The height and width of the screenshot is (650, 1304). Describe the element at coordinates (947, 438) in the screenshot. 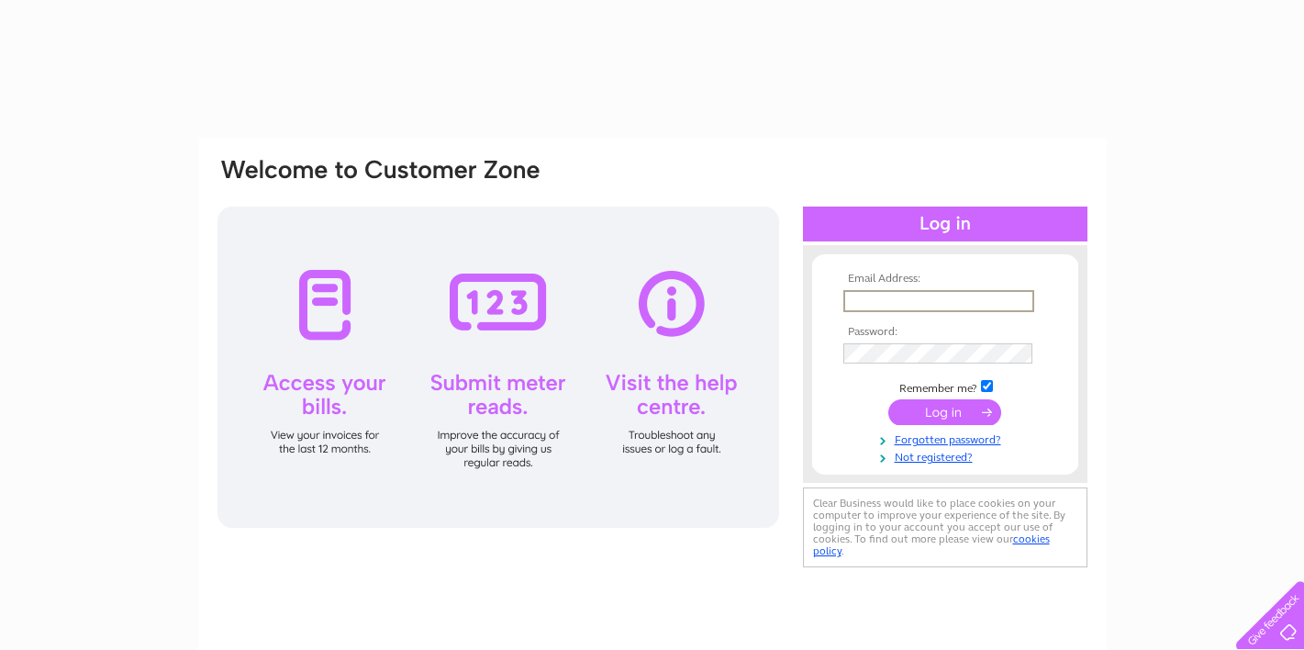

I see `a: Forgotten password?` at that location.